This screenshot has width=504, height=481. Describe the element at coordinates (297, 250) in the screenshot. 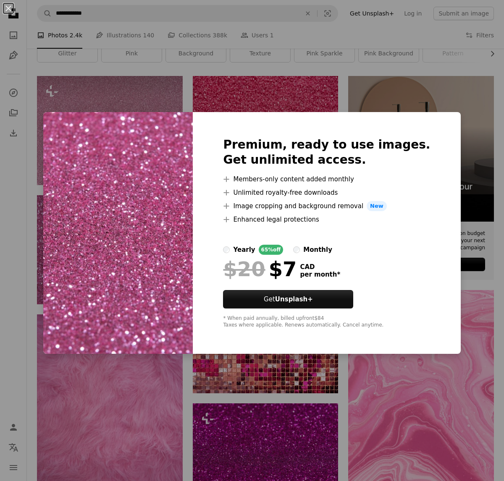

I see `input: monthly` at that location.